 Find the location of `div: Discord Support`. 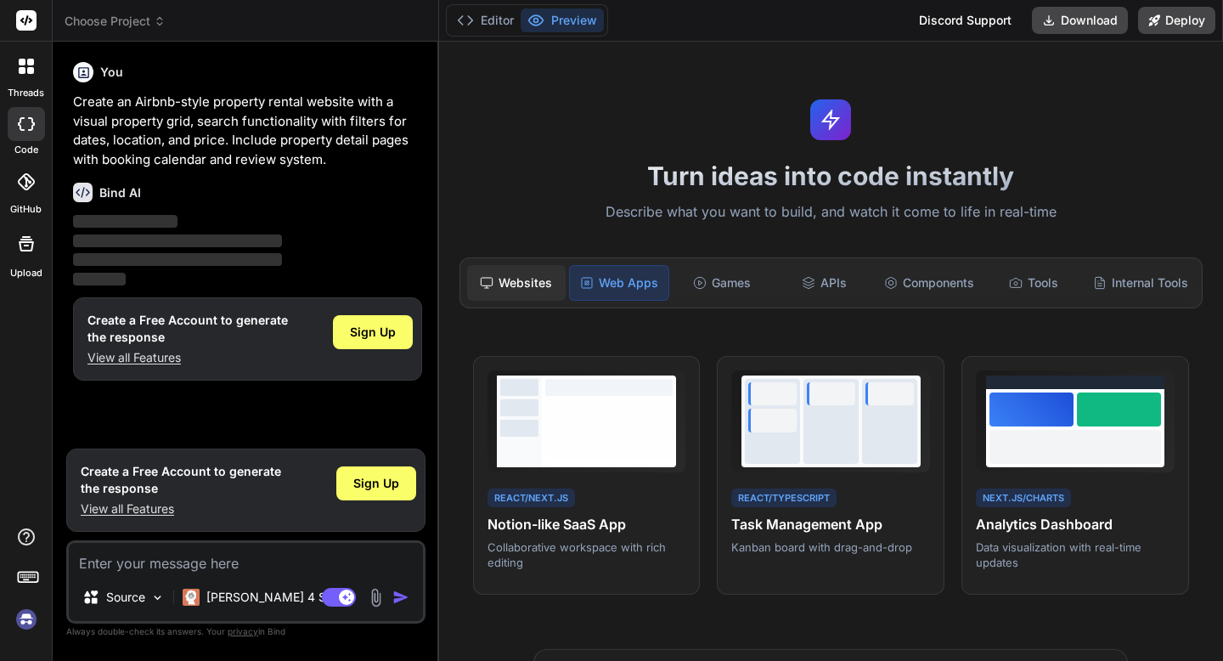

div: Discord Support is located at coordinates (965, 20).